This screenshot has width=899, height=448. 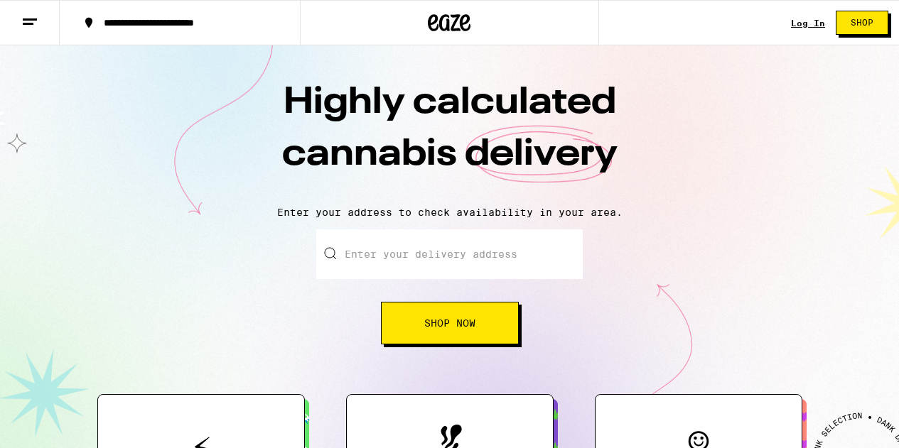 What do you see at coordinates (450, 136) in the screenshot?
I see `h1: Highly calculated cannabis delivery` at bounding box center [450, 136].